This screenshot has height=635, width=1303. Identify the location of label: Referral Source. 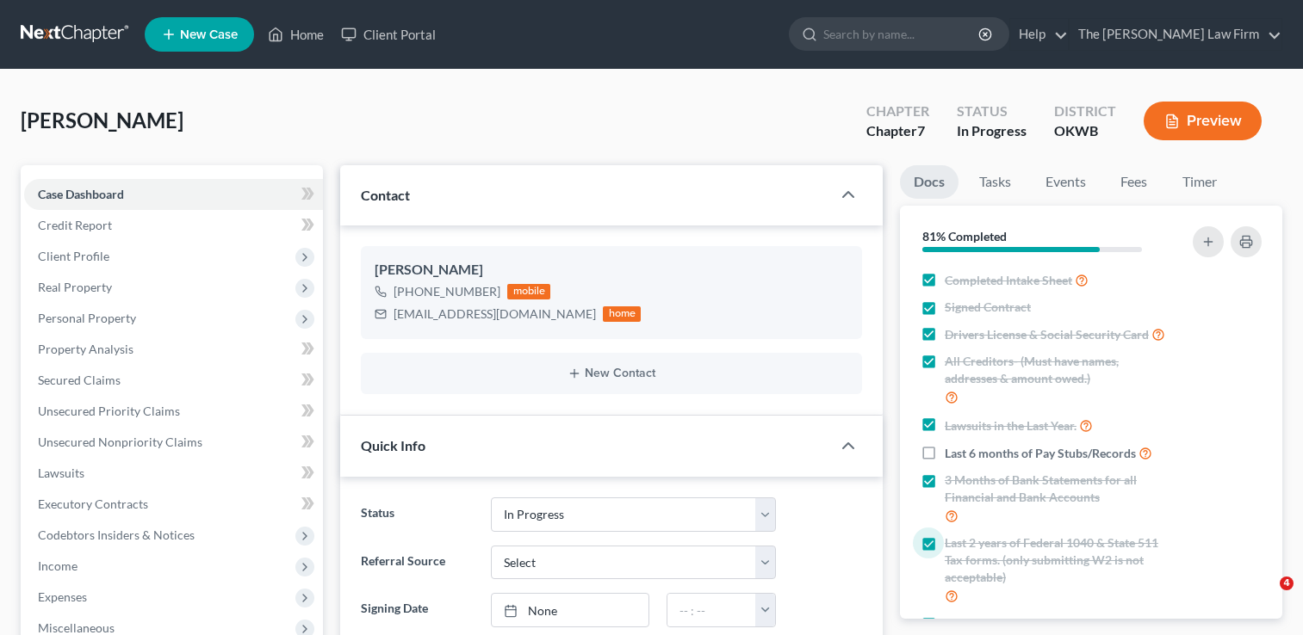
(417, 563).